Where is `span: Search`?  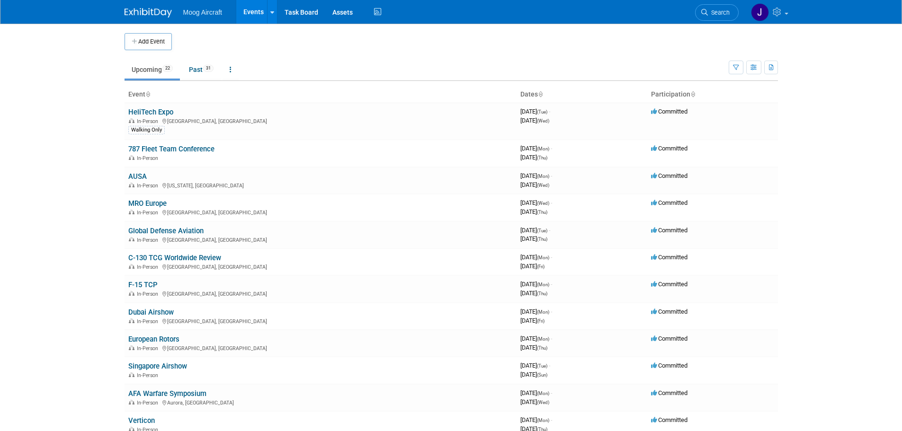
span: Search is located at coordinates (719, 12).